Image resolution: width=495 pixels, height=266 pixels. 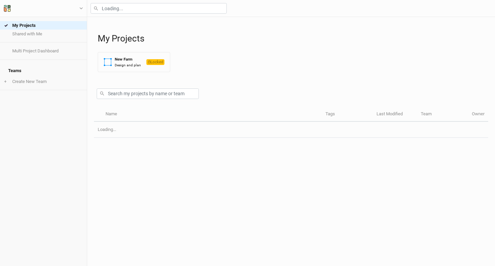 I want to click on th: Name, so click(x=211, y=114).